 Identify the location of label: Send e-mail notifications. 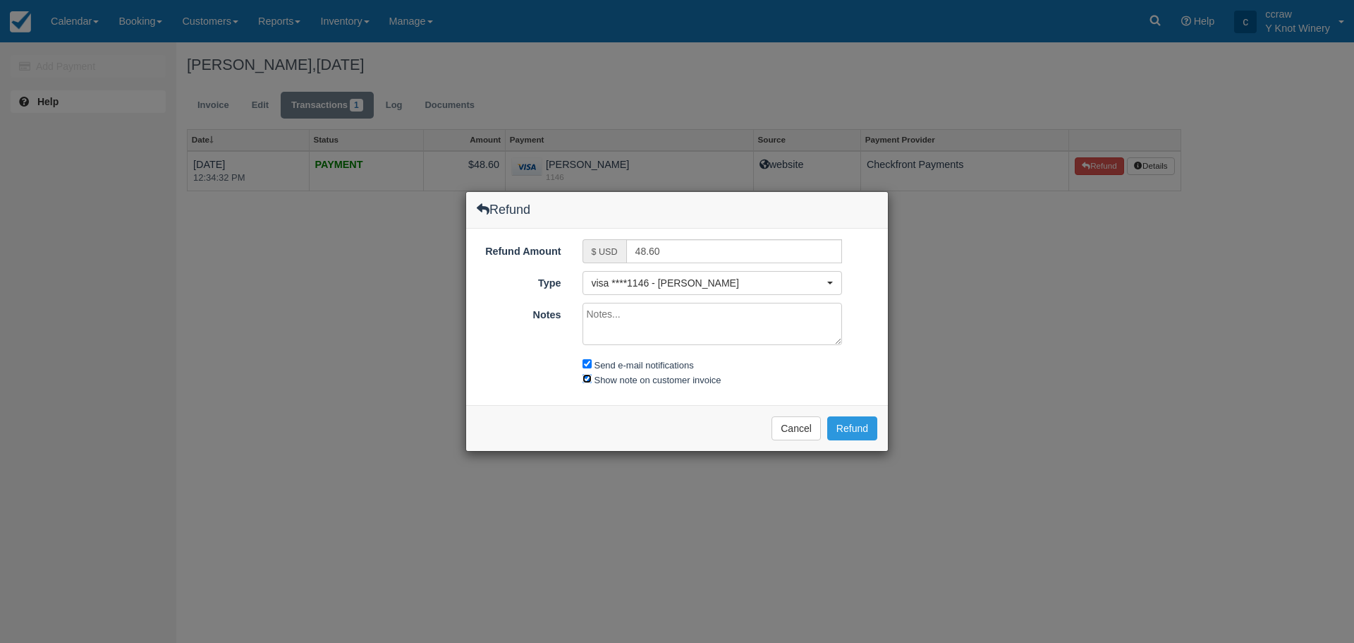
(644, 365).